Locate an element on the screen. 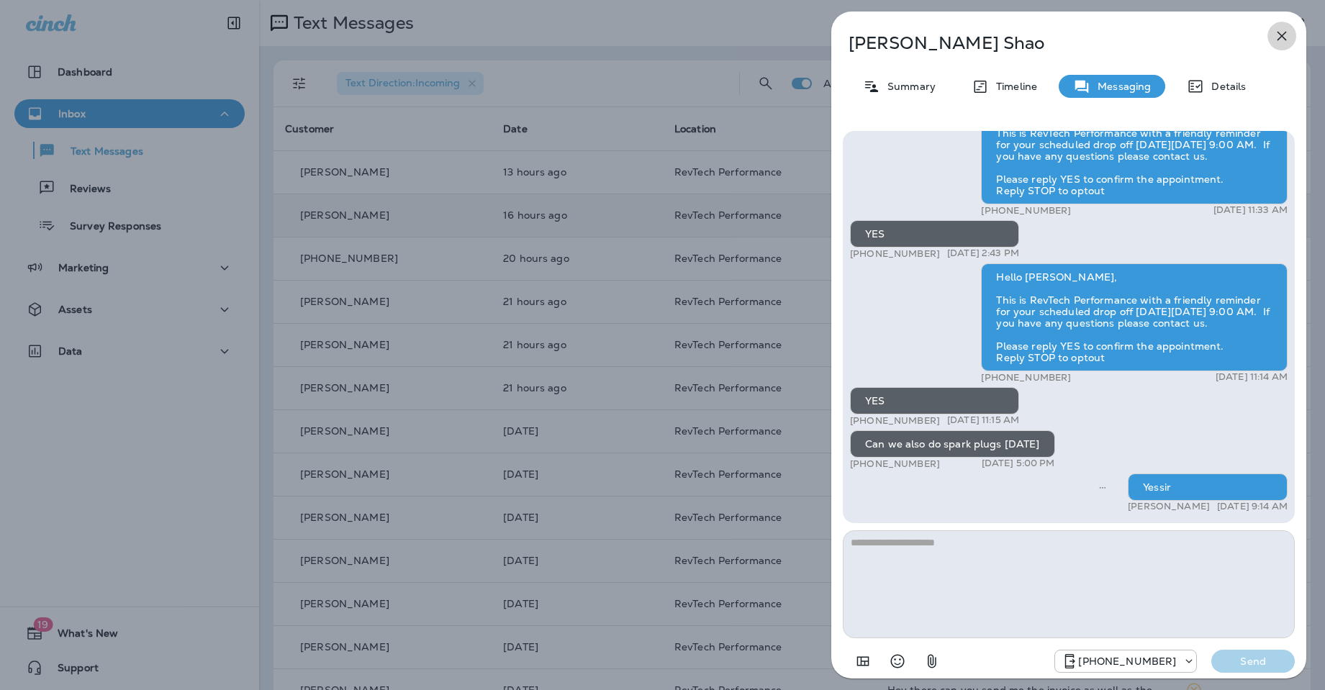  p: Details is located at coordinates (1225, 86).